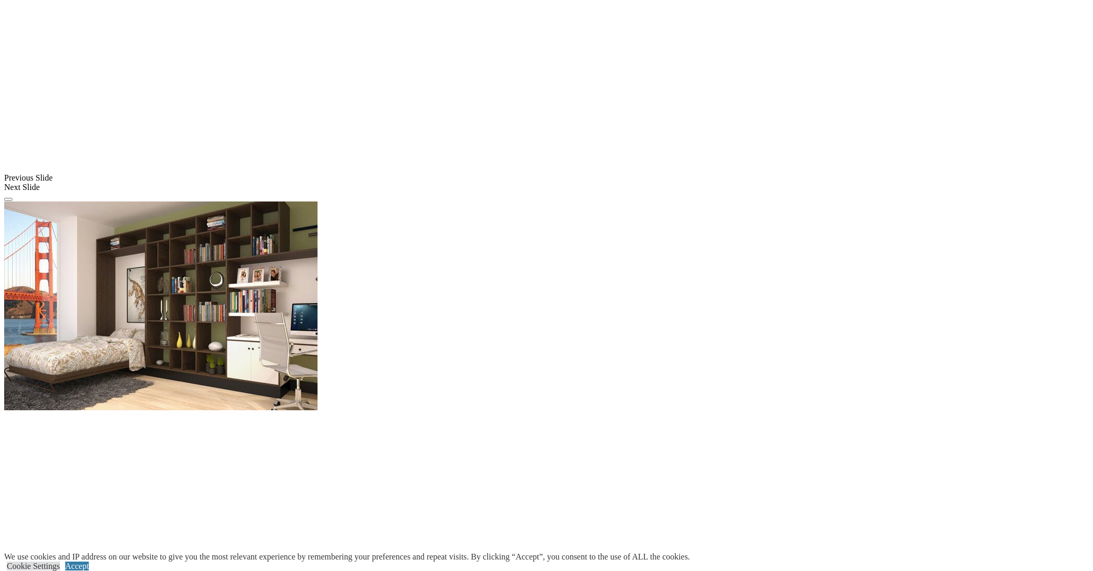 This screenshot has height=571, width=1093. Describe the element at coordinates (546, 187) in the screenshot. I see `div: Next Slide` at that location.